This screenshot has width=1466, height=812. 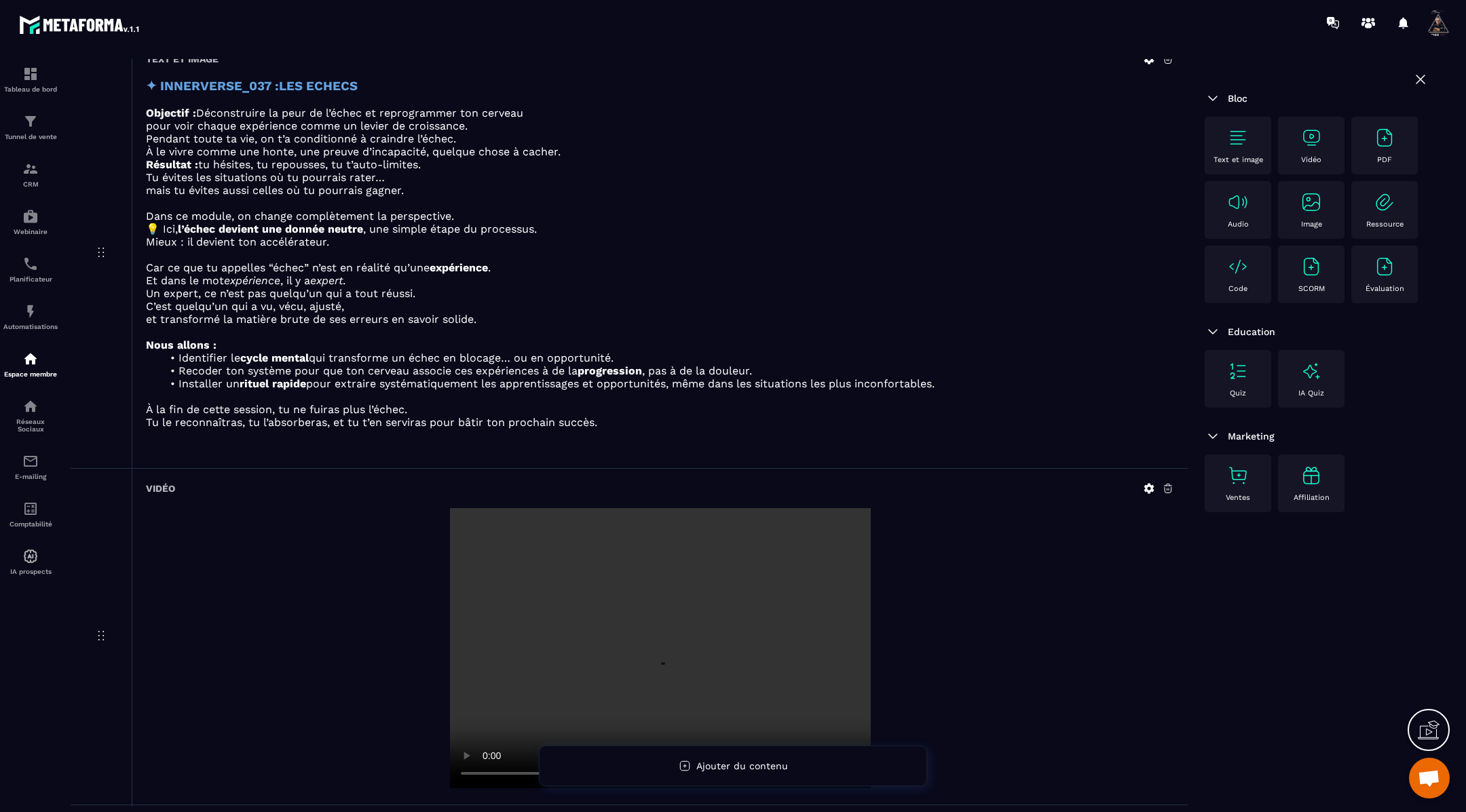 What do you see at coordinates (1237, 98) in the screenshot?
I see `span: Bloc` at bounding box center [1237, 98].